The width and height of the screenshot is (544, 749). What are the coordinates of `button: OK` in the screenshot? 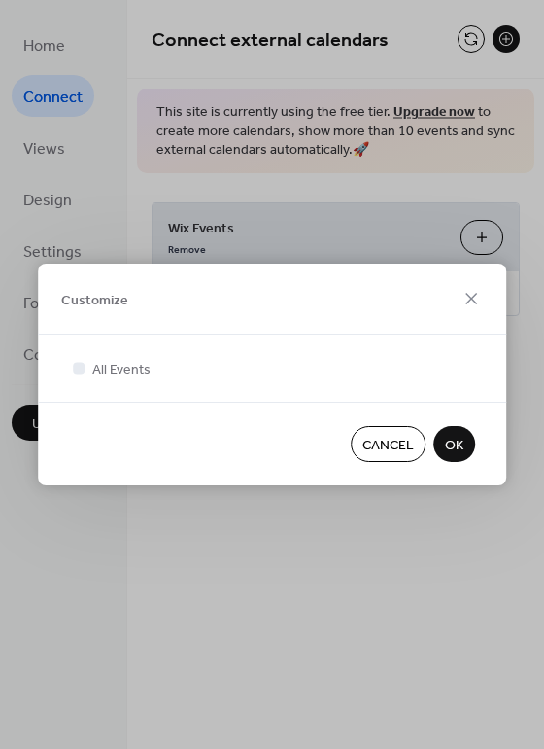 It's located at (454, 443).